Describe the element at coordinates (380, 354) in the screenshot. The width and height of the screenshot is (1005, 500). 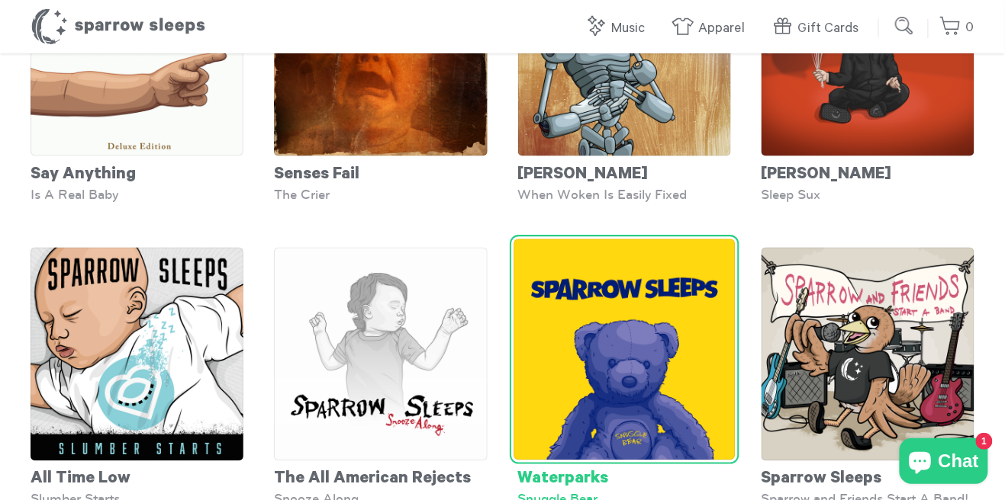
I see `img: Sparrow_Sleeps-The_All_American_Rejects-Snooze_Along-Cover-1600x1600_grande.png` at that location.